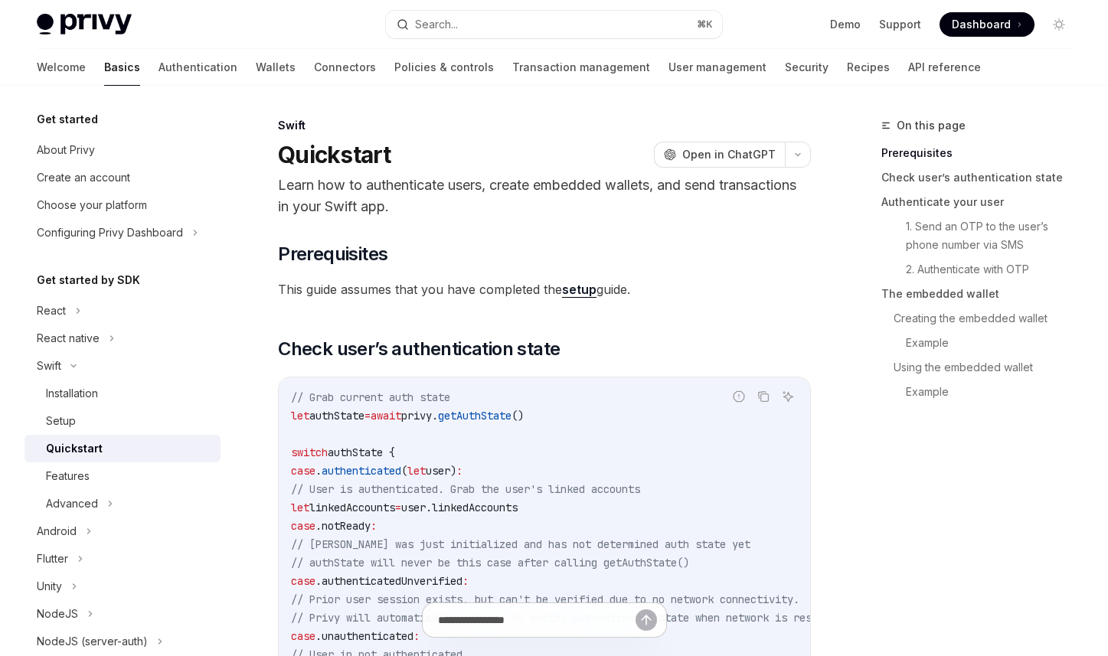 The width and height of the screenshot is (1108, 656). What do you see at coordinates (441, 471) in the screenshot?
I see `span: user)` at bounding box center [441, 471].